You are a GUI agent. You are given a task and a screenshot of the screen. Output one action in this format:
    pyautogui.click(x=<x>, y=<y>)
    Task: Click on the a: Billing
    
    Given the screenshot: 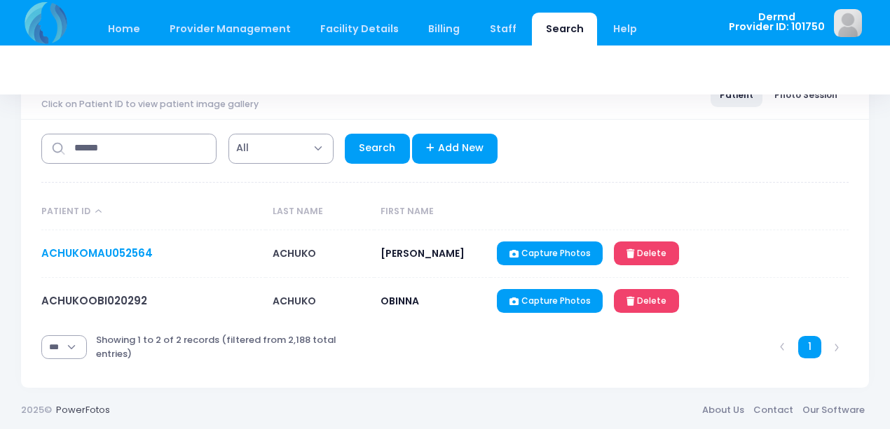 What is the action you would take?
    pyautogui.click(x=444, y=29)
    